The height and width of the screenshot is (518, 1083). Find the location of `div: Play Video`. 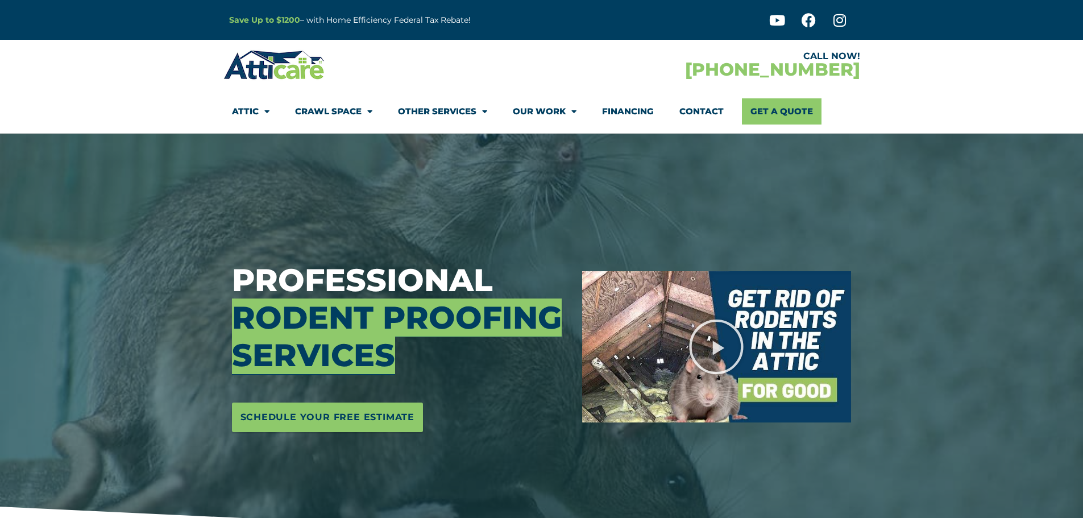

div: Play Video is located at coordinates (716, 347).